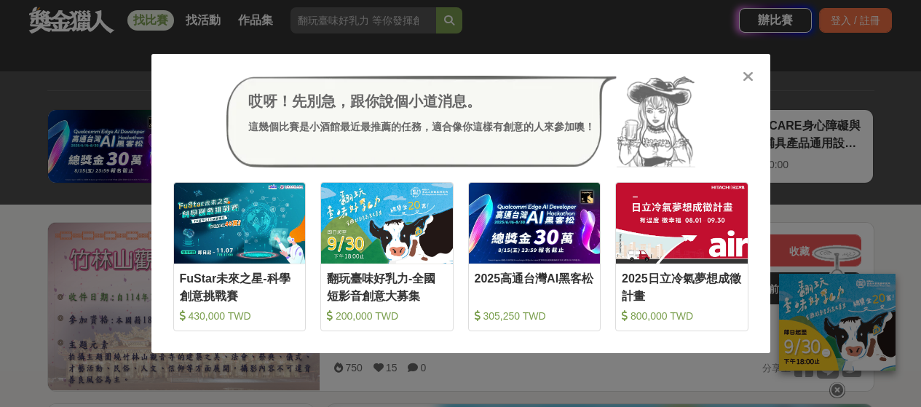  I want to click on a: Cover ImageFuStar未來之星-科學創意挑戰賽 430,000 TWD, so click(239, 256).